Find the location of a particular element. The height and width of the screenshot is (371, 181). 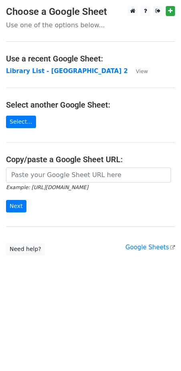

h4: Copy/paste a Google Sheet URL: is located at coordinates (91, 159).